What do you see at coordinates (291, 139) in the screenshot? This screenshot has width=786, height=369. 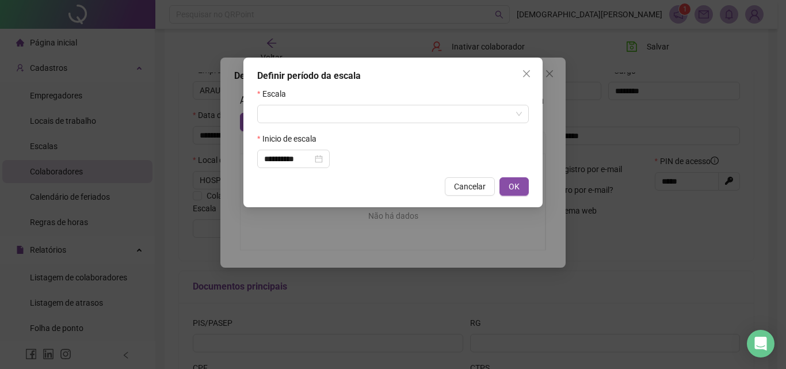 I see `label: Inicio de escala` at bounding box center [291, 139].